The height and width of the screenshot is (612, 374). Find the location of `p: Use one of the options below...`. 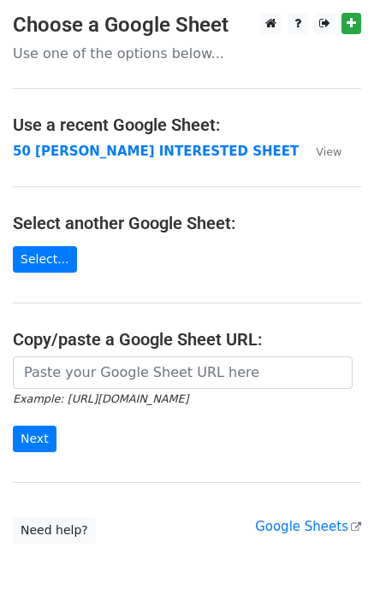

p: Use one of the options below... is located at coordinates (186, 53).